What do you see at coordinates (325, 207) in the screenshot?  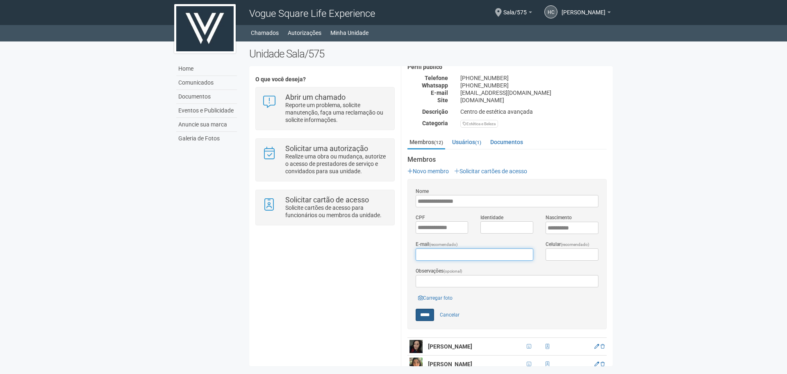 I see `a: Solicitar cartão de acesso Solicite cartões de acesso para funcionários ou membros da unidade.` at bounding box center [325, 207].